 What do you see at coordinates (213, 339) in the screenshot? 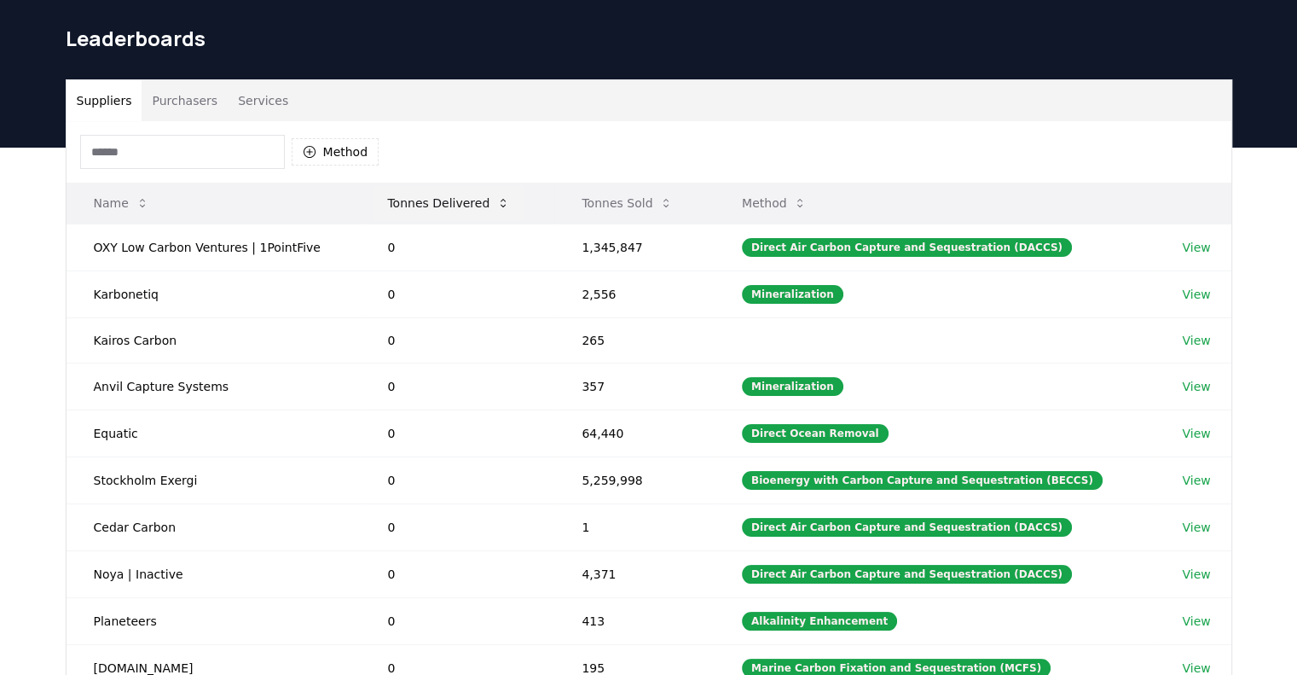
I see `td: Kairos Carbon` at bounding box center [213, 339].